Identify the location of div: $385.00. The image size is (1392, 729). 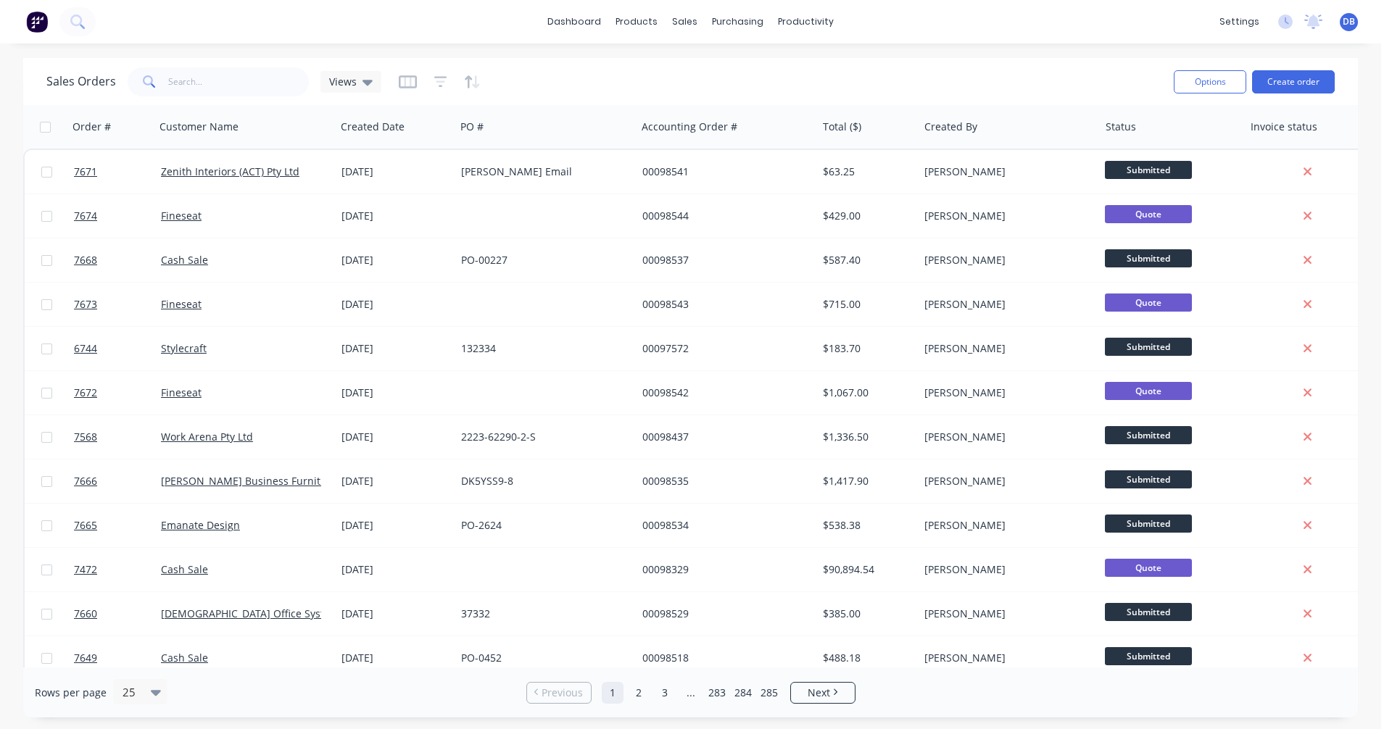
(865, 614).